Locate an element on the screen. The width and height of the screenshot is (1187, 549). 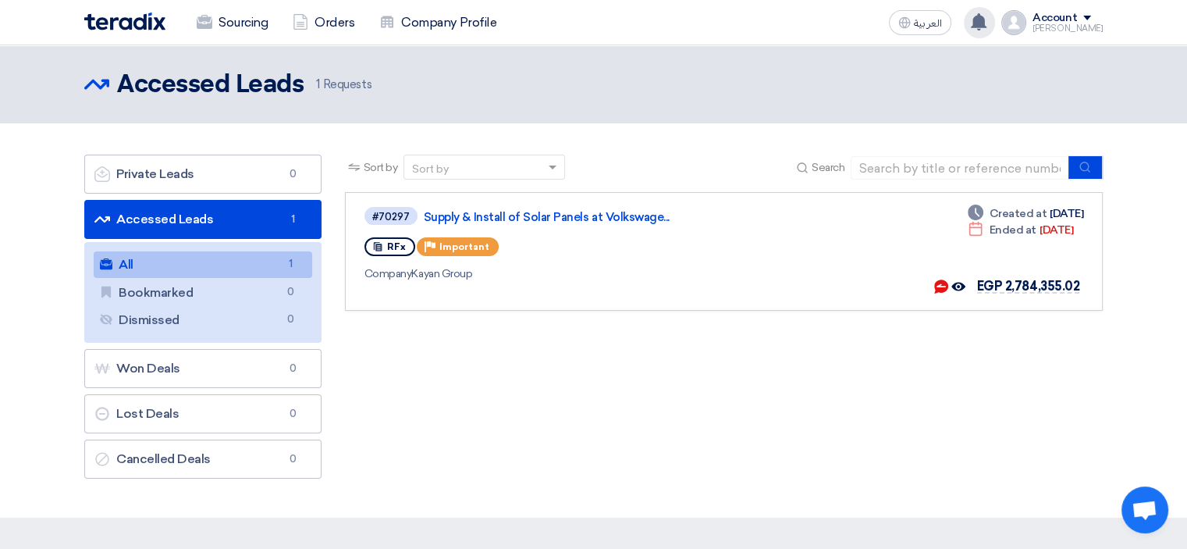
a: All is located at coordinates (203, 265).